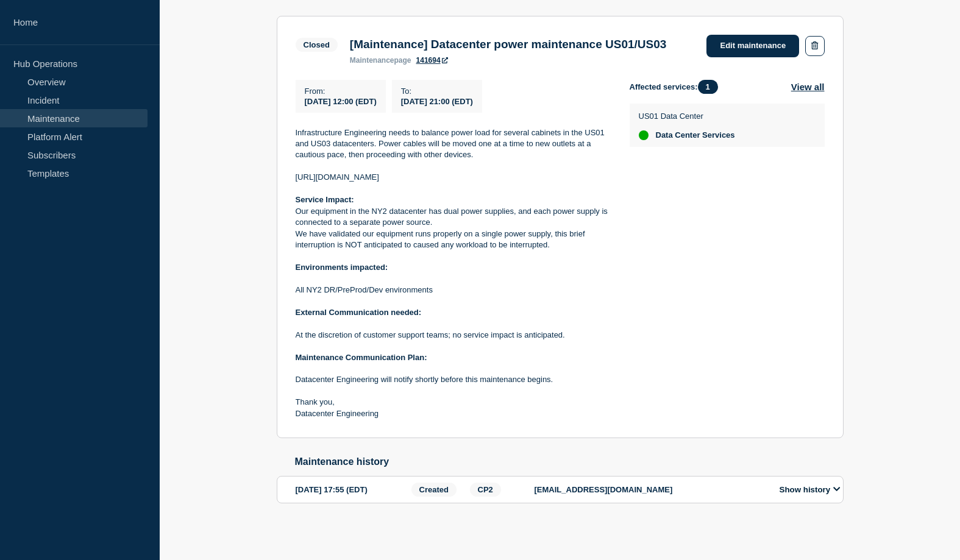  What do you see at coordinates (485, 490) in the screenshot?
I see `span: CP2` at bounding box center [485, 490].